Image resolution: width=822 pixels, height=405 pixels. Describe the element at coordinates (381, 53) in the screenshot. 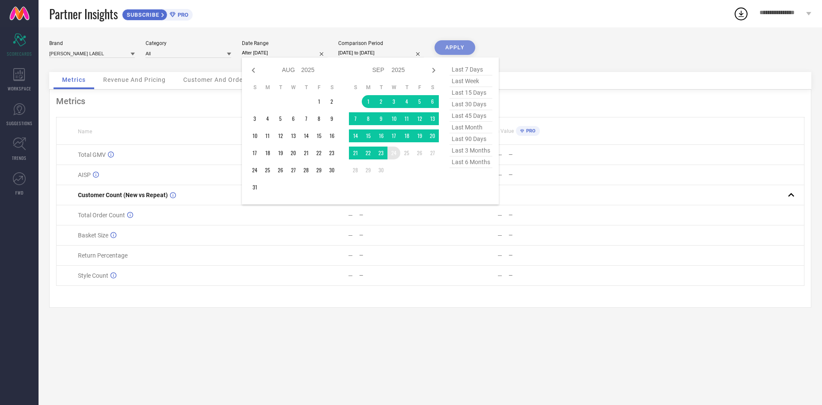

I see `input: Select comparison period` at that location.